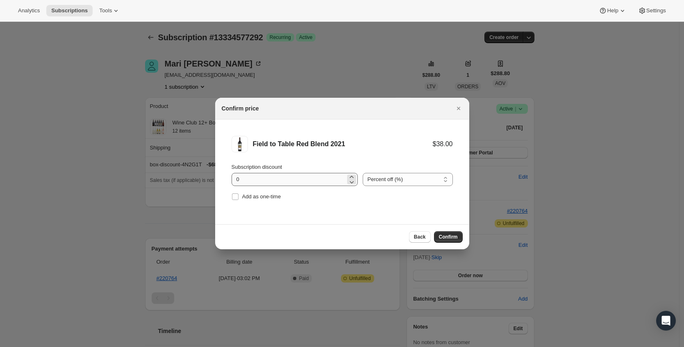 This screenshot has height=347, width=684. I want to click on button: Back, so click(420, 237).